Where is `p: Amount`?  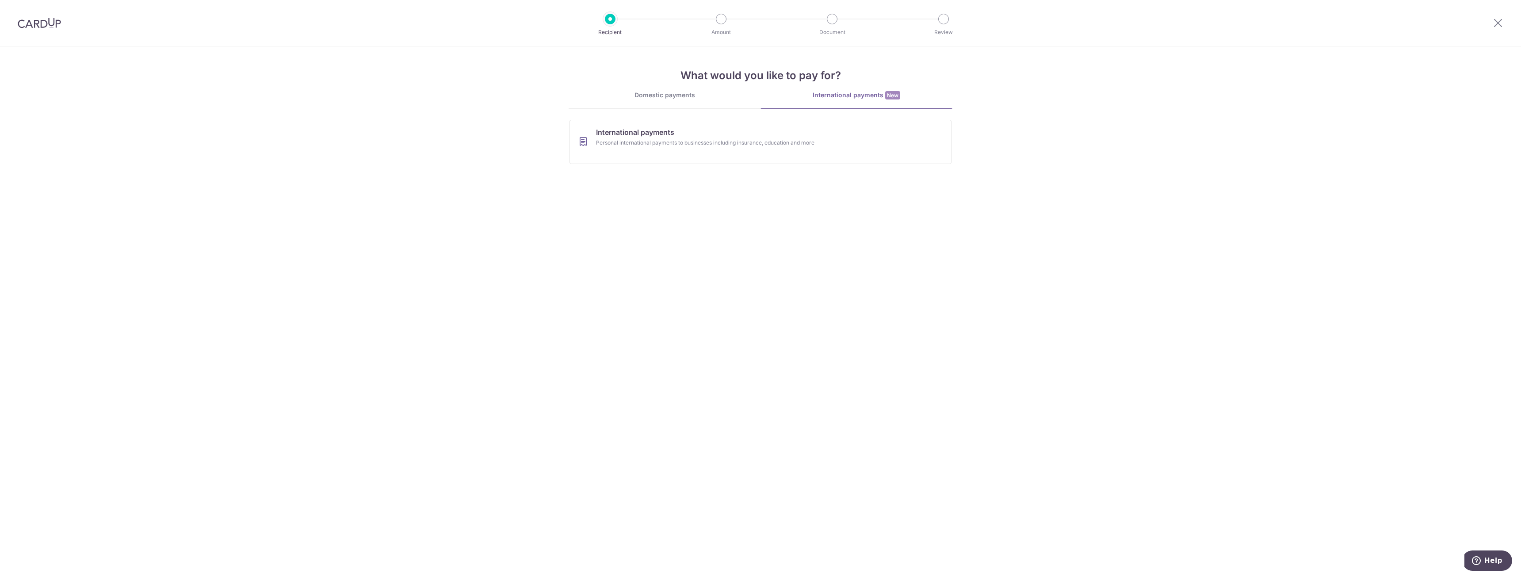
p: Amount is located at coordinates (721, 32).